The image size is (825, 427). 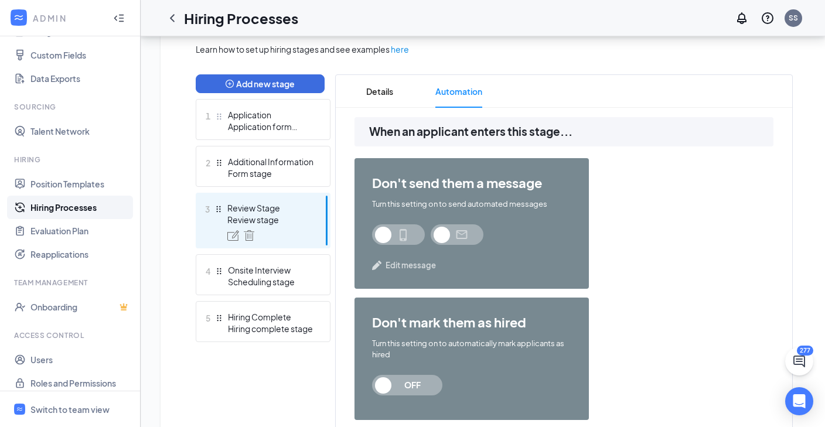 What do you see at coordinates (172, 18) in the screenshot?
I see `a: ChevronLeft` at bounding box center [172, 18].